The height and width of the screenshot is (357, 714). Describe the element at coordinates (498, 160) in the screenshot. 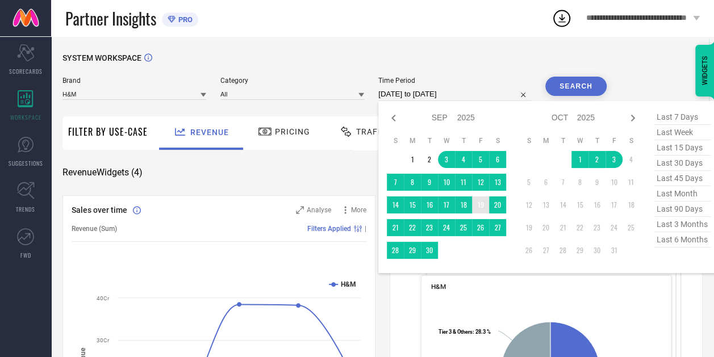

I see `td: Sat Sep 06 2025` at that location.